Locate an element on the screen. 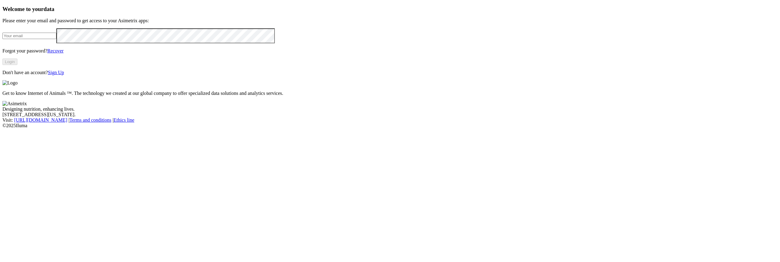 The width and height of the screenshot is (780, 262). button: Login is located at coordinates (10, 62).